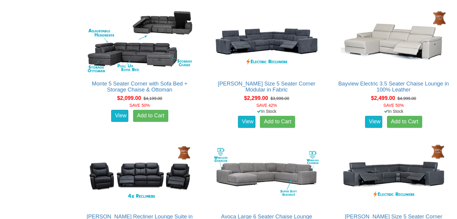 The image size is (457, 219). Describe the element at coordinates (140, 175) in the screenshot. I see `img: Maxwell Recliner Lounge Suite in 100% Leather` at that location.